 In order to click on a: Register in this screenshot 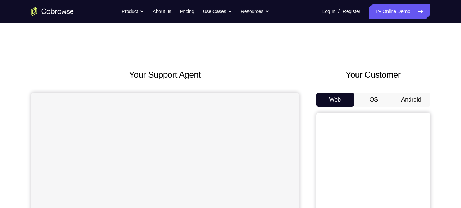, I will do `click(351, 11)`.